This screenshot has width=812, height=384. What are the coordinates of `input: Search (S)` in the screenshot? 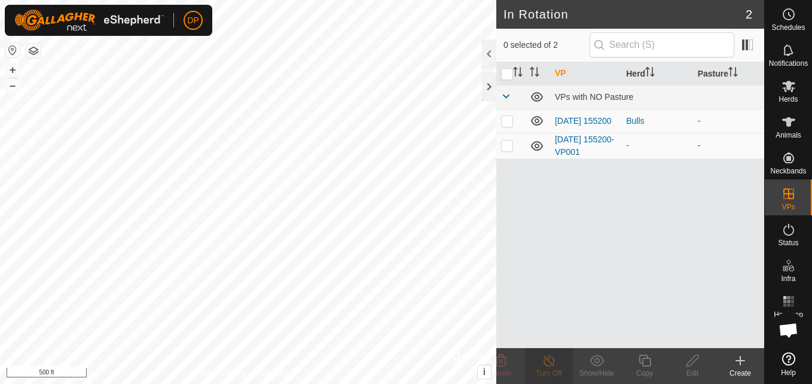 It's located at (662, 45).